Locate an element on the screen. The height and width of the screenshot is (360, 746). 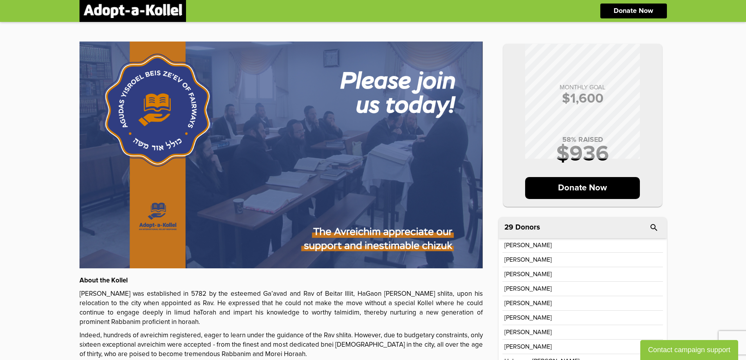
p: Indeed, hundreds of avreichim registered, eager to learn under the guidance of the Rav shlita. Ho... is located at coordinates (281, 345).